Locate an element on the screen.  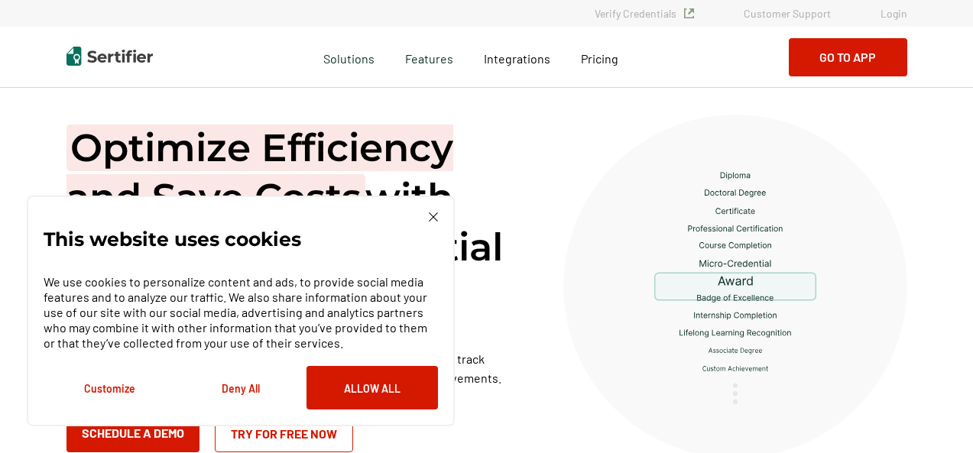
img: Cookie Popup Close is located at coordinates (433, 217).